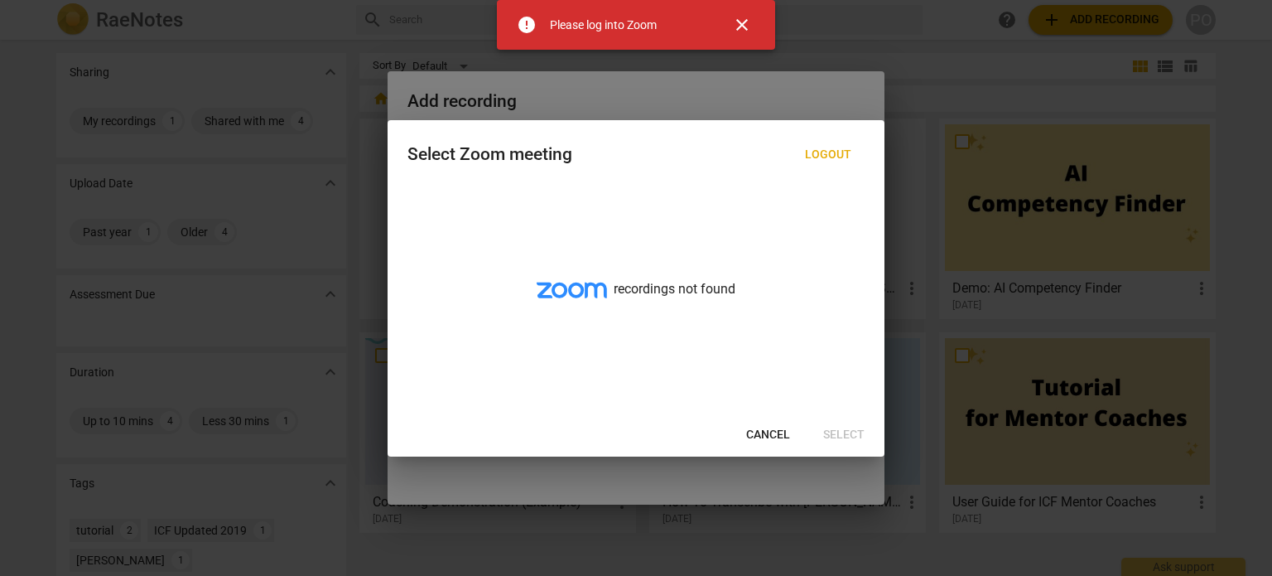 The height and width of the screenshot is (576, 1272). What do you see at coordinates (768, 435) in the screenshot?
I see `span: Cancel` at bounding box center [768, 435].